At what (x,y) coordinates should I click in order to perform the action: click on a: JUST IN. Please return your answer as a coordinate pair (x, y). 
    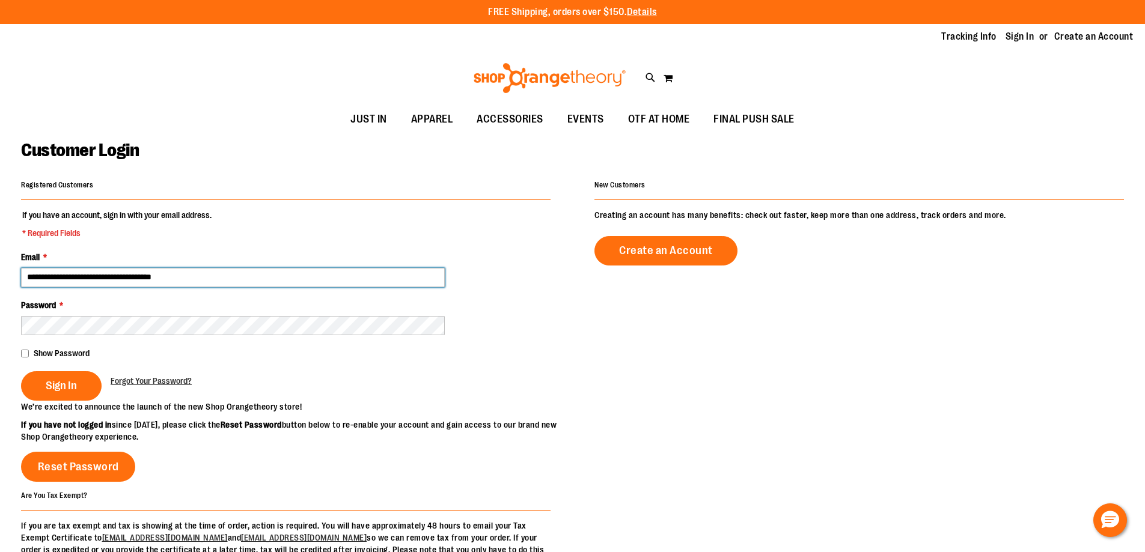
    Looking at the image, I should click on (368, 120).